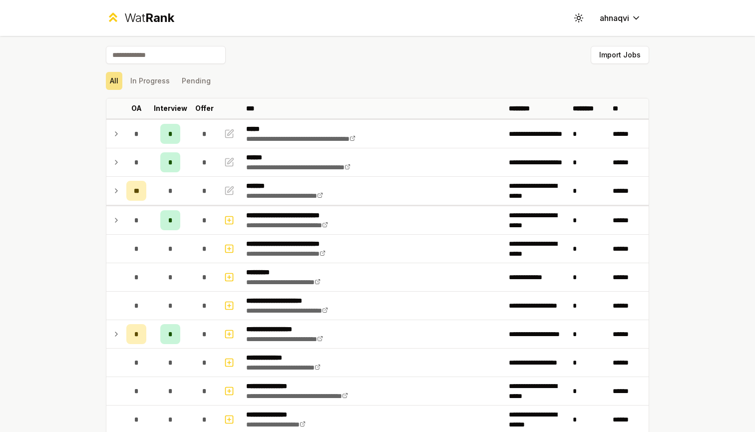 The image size is (755, 432). Describe the element at coordinates (620, 55) in the screenshot. I see `button: Import Jobs` at that location.